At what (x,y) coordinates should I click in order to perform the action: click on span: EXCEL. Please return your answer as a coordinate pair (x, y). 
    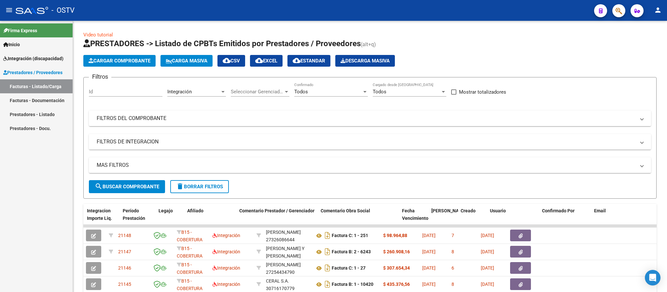
    Looking at the image, I should click on (266, 61).